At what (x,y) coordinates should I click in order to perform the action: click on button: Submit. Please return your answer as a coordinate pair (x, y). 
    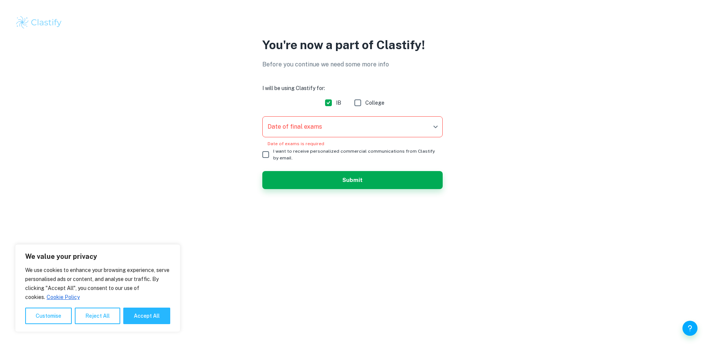
    Looking at the image, I should click on (352, 180).